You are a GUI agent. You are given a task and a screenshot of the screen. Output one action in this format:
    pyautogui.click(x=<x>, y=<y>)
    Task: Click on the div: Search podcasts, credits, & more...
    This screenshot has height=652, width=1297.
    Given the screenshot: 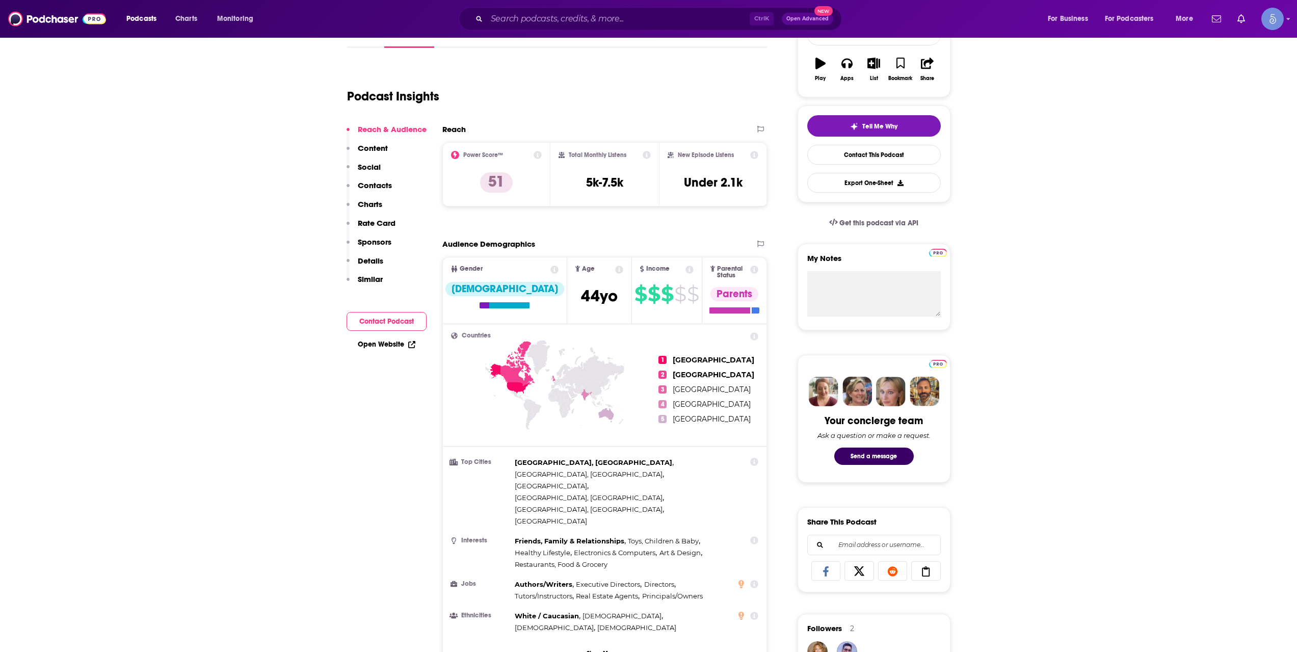 What is the action you would take?
    pyautogui.click(x=660, y=19)
    